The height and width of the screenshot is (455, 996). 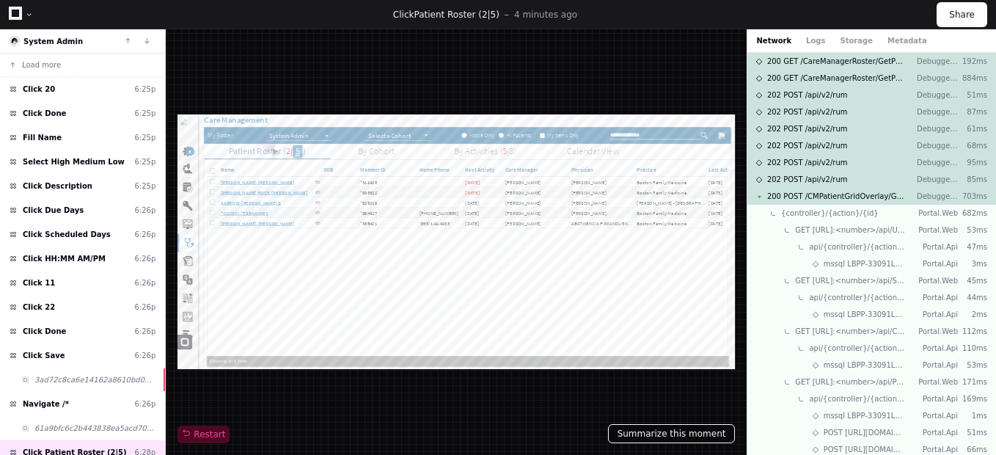 I want to click on p: 682ms, so click(x=973, y=213).